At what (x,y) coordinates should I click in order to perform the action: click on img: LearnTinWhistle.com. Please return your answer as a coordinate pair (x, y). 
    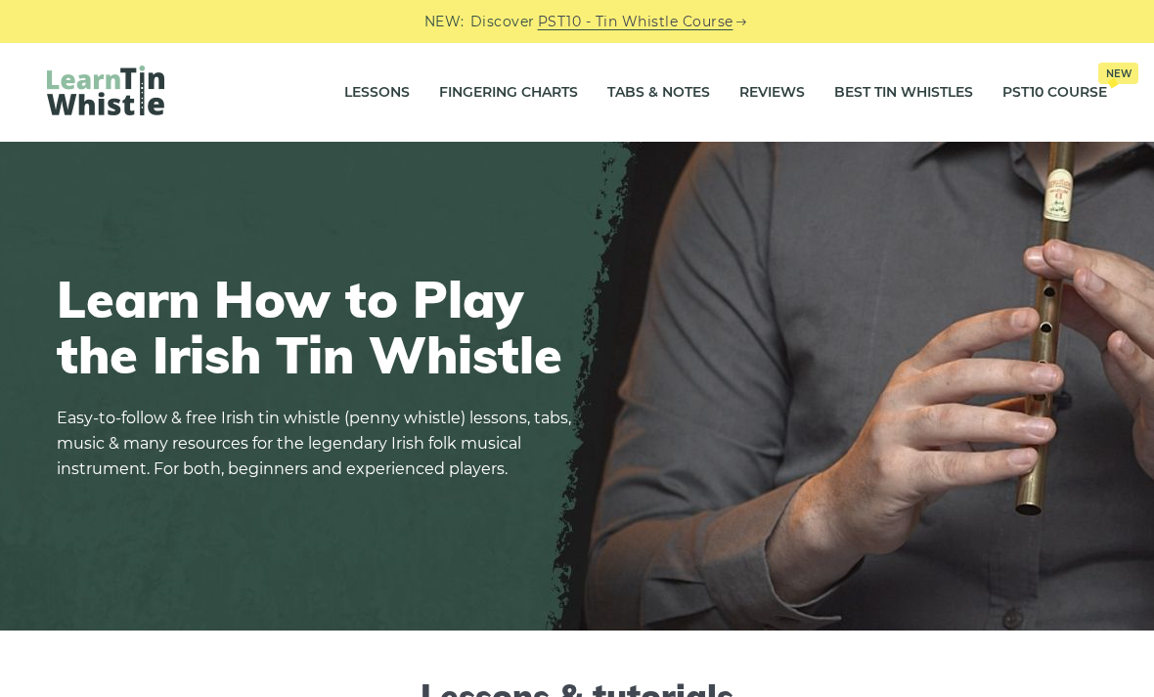
    Looking at the image, I should click on (106, 90).